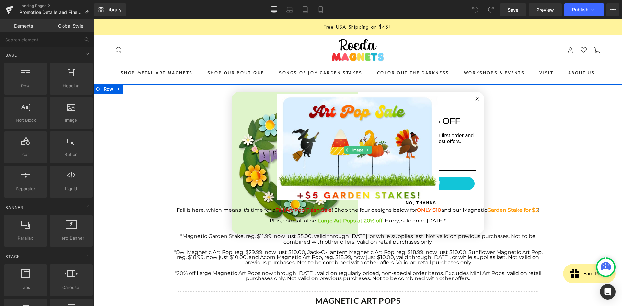 This screenshot has width=622, height=306. Describe the element at coordinates (13, 257) in the screenshot. I see `span: Stack` at that location.